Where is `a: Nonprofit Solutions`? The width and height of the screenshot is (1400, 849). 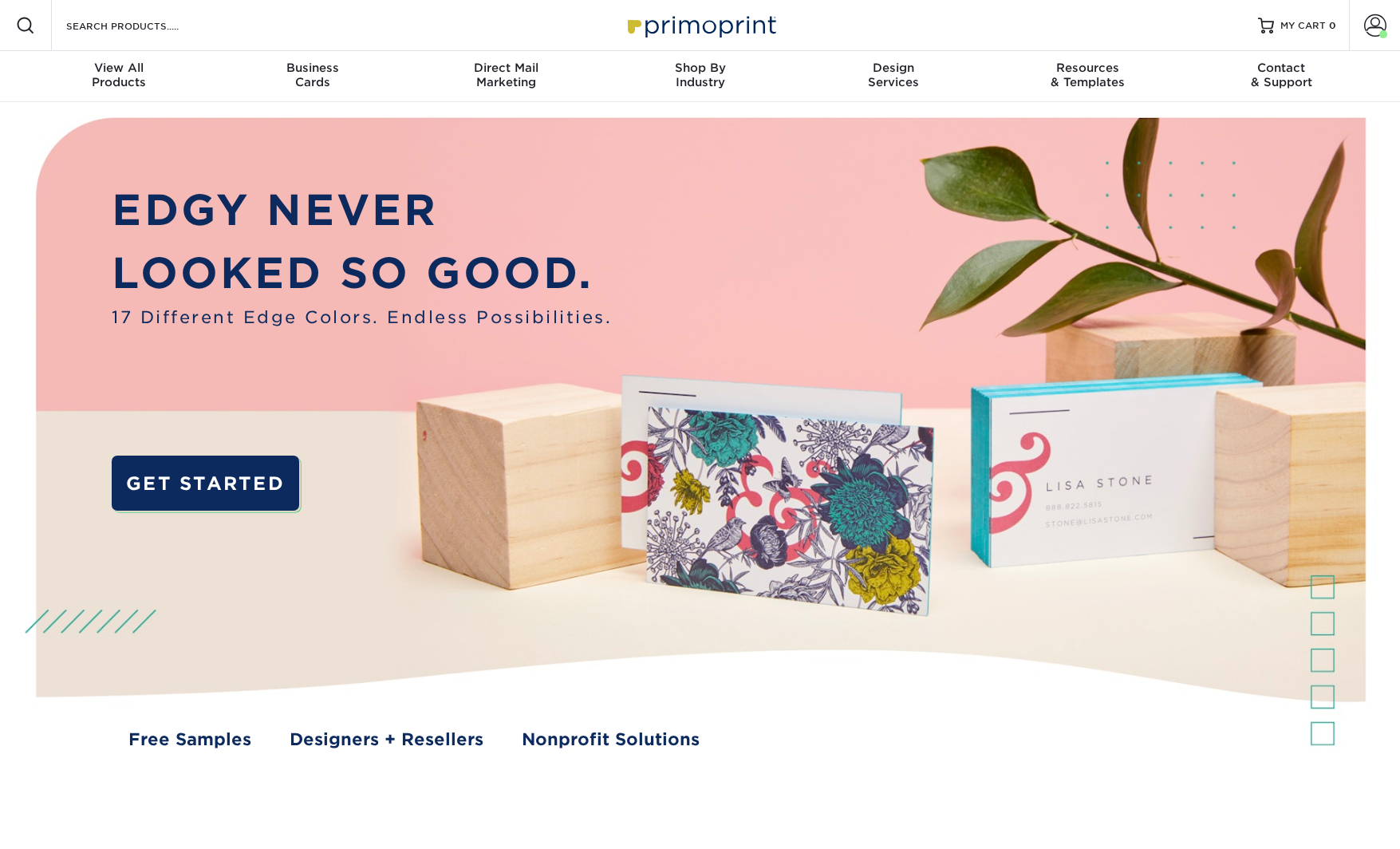 a: Nonprofit Solutions is located at coordinates (610, 739).